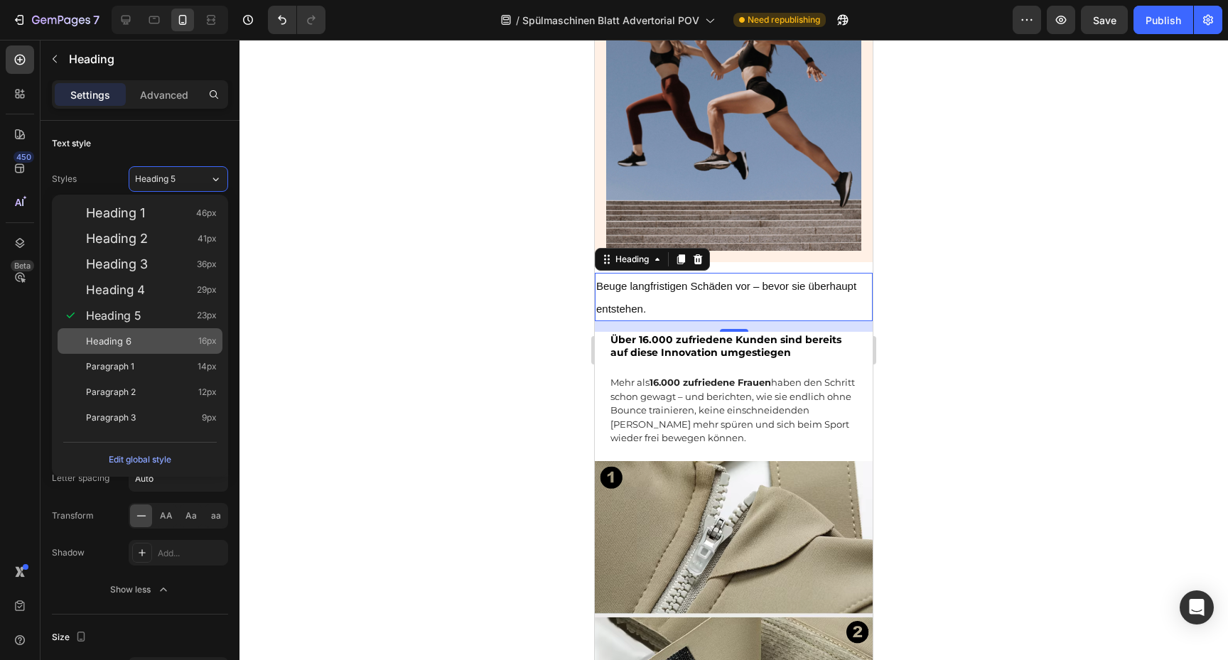 This screenshot has width=1228, height=660. I want to click on div: Open Intercom Messenger, so click(1197, 608).